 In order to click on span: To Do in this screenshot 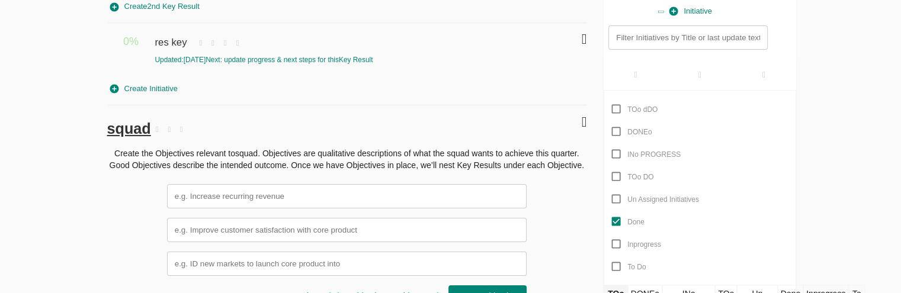, I will do `click(636, 267)`.